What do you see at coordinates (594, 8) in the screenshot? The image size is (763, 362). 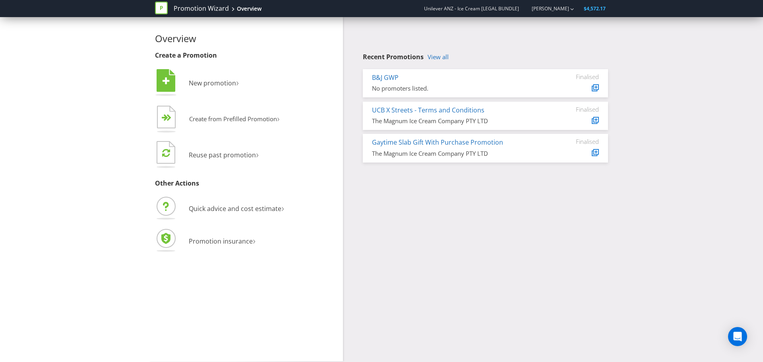 I see `span: $4,572.17` at bounding box center [594, 8].